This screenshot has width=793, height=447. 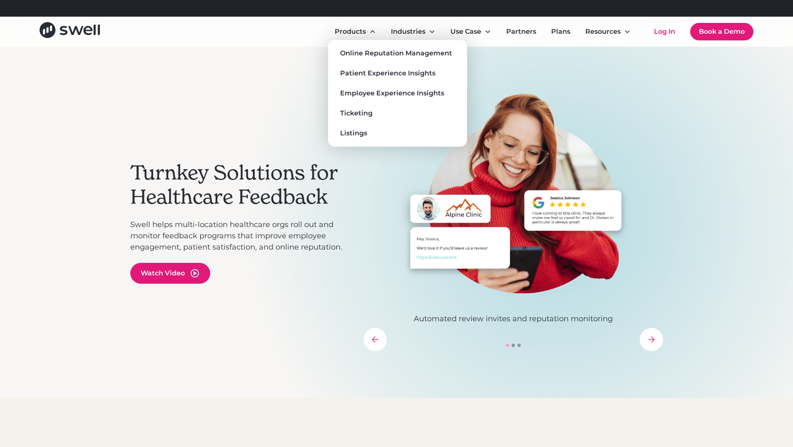 I want to click on a: Book a Demo, so click(x=722, y=32).